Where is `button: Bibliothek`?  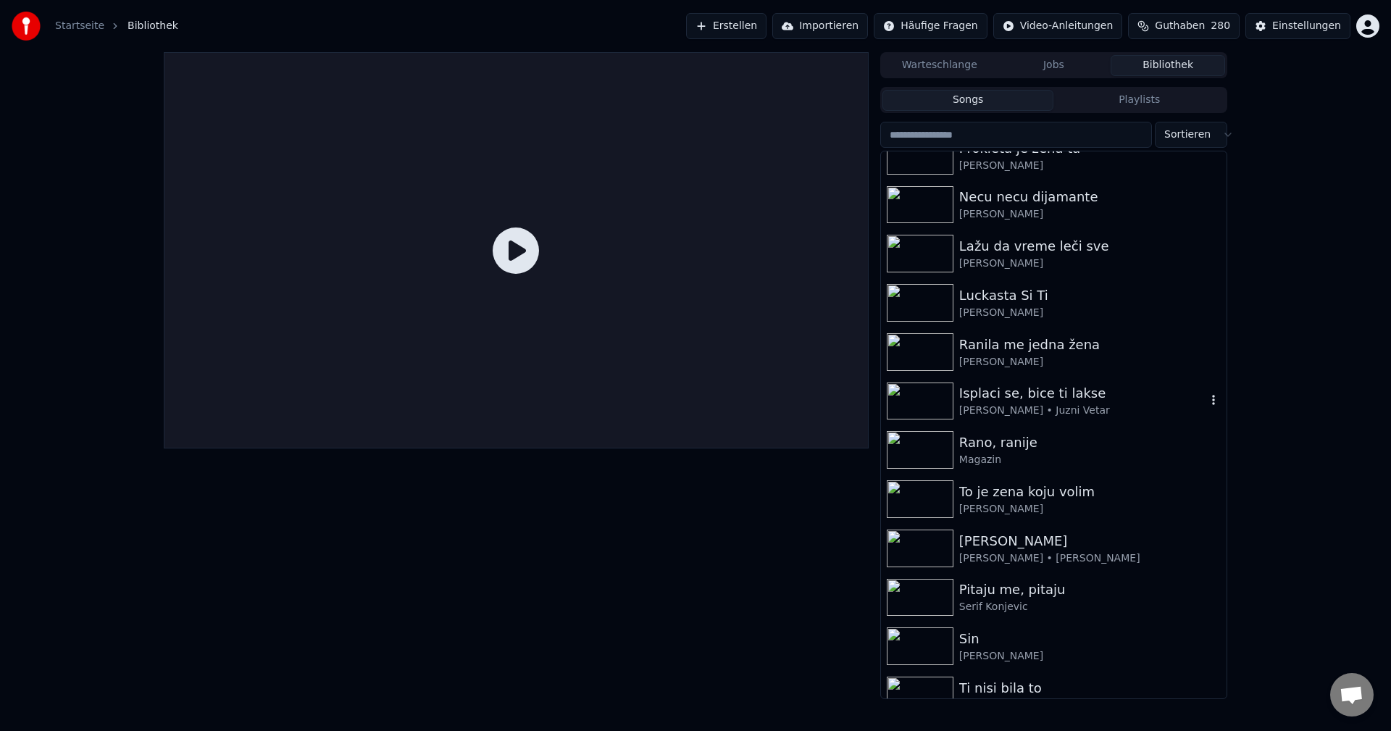
button: Bibliothek is located at coordinates (1168, 65).